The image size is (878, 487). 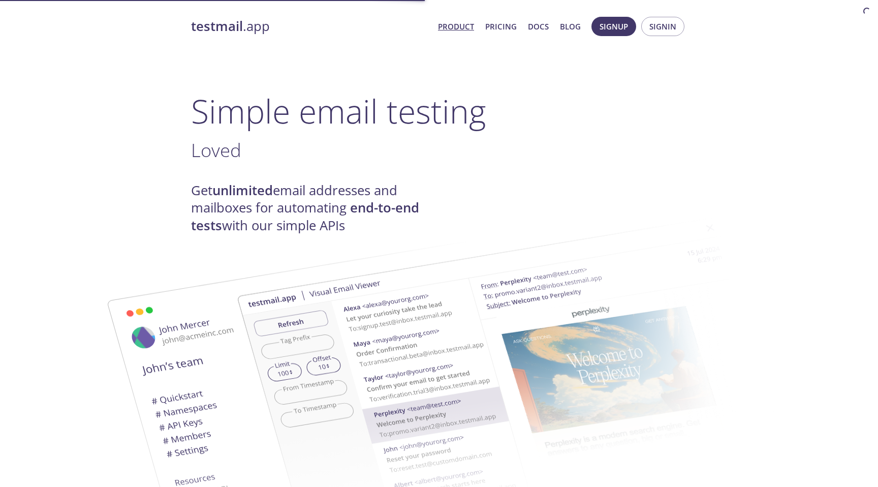 I want to click on a: Pricing, so click(x=501, y=26).